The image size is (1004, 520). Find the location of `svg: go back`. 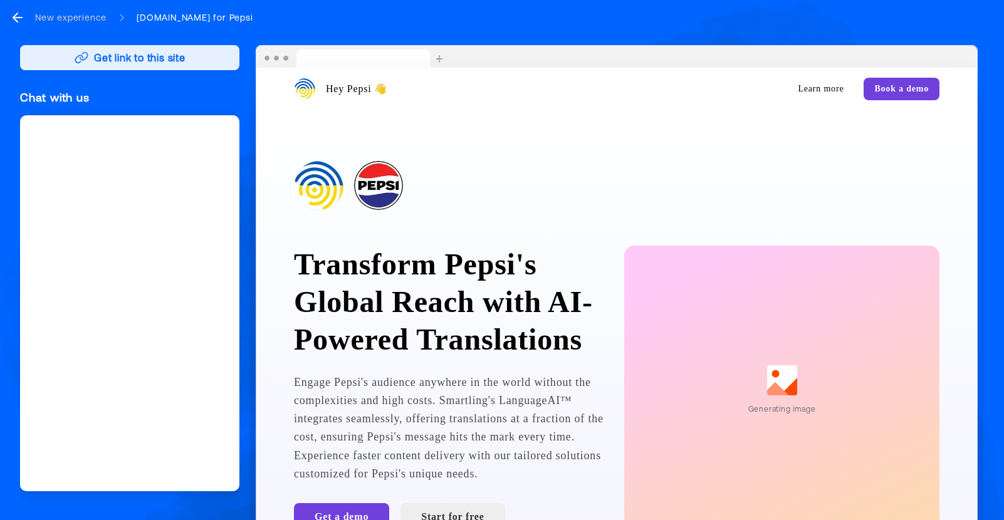

svg: go back is located at coordinates (18, 18).